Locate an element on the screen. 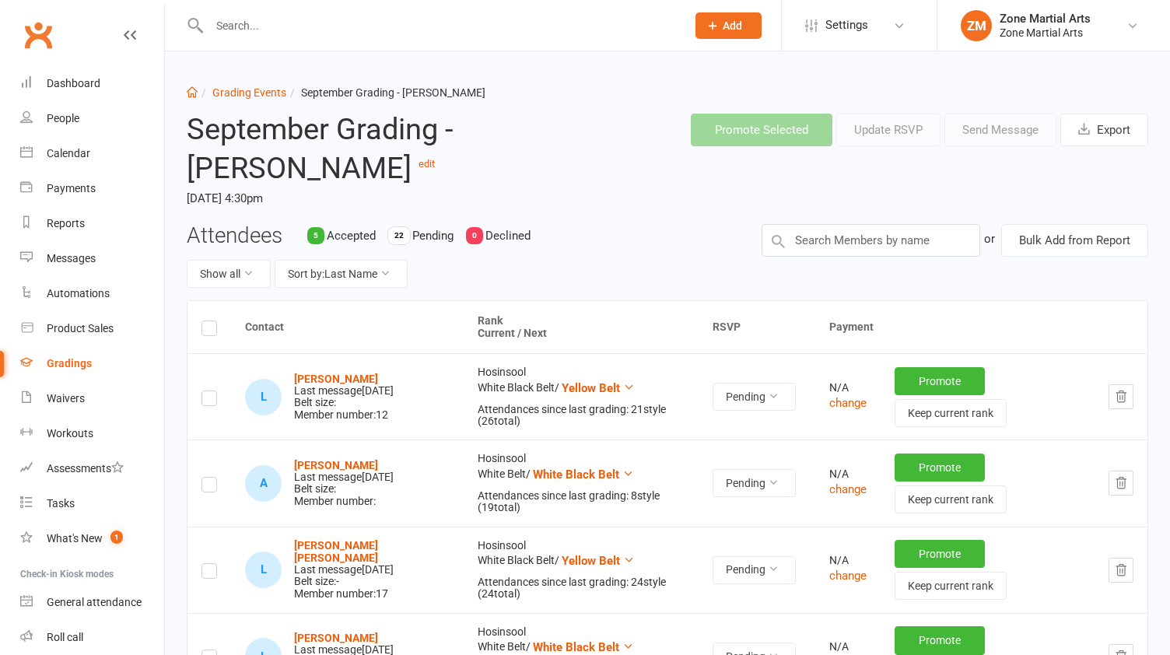 This screenshot has height=655, width=1170. div: Gradings is located at coordinates (69, 363).